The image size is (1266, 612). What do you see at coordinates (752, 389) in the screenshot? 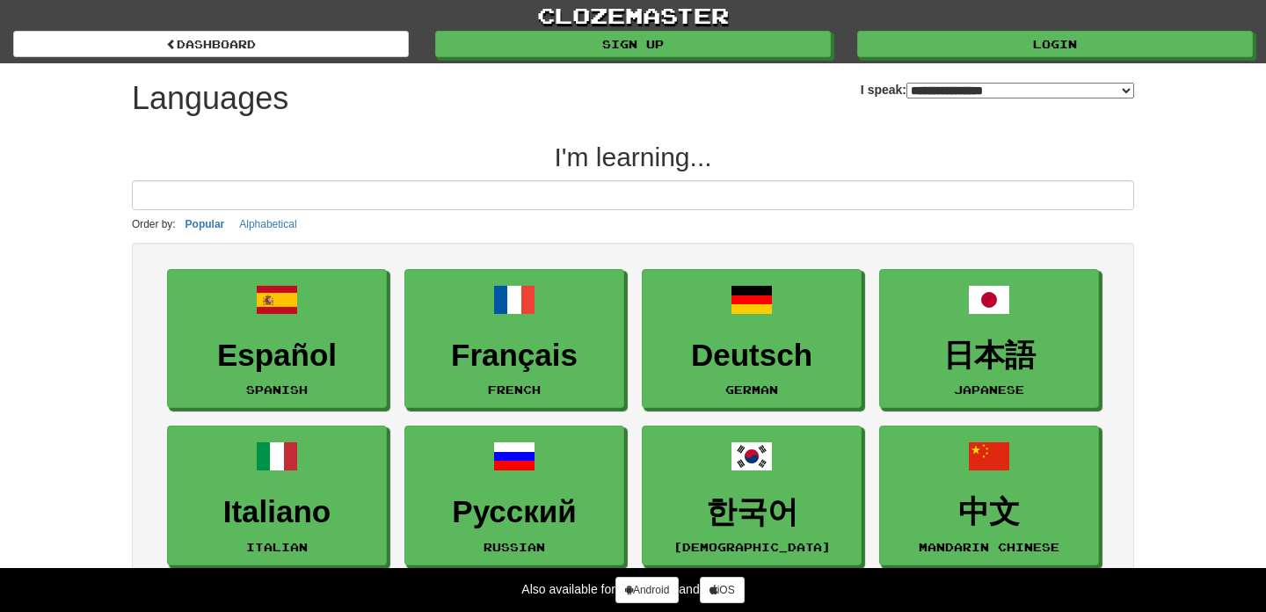
I see `small: German` at bounding box center [752, 389].